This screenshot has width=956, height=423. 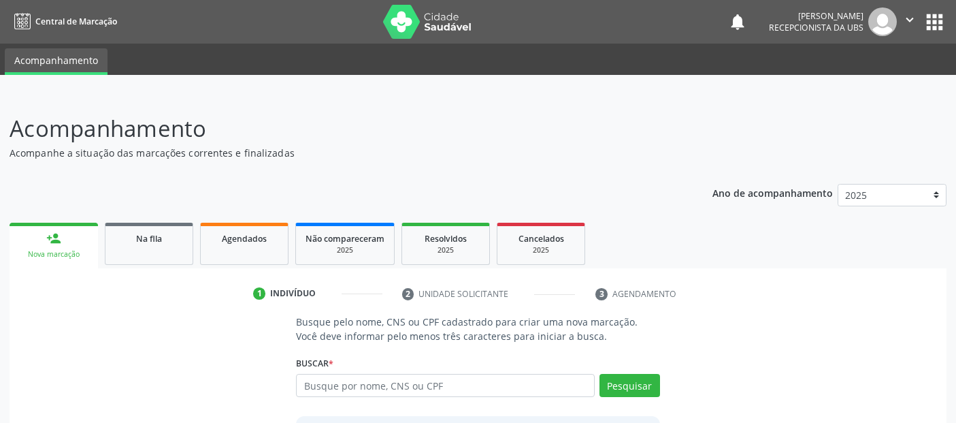 I want to click on button: apps, so click(x=935, y=22).